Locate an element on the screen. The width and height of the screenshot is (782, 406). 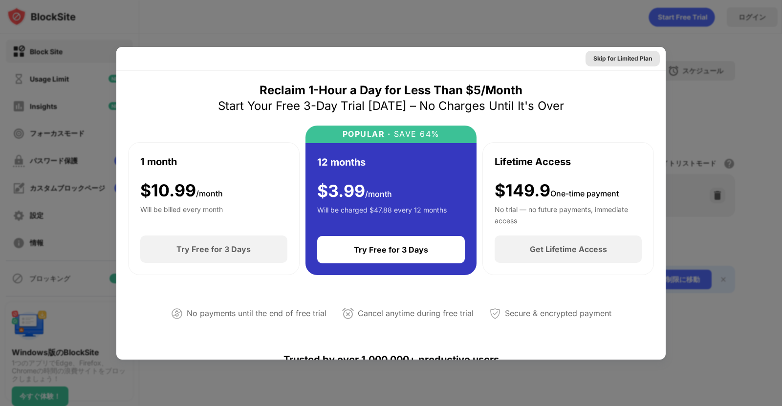
div: Get Lifetime Access is located at coordinates (568, 249).